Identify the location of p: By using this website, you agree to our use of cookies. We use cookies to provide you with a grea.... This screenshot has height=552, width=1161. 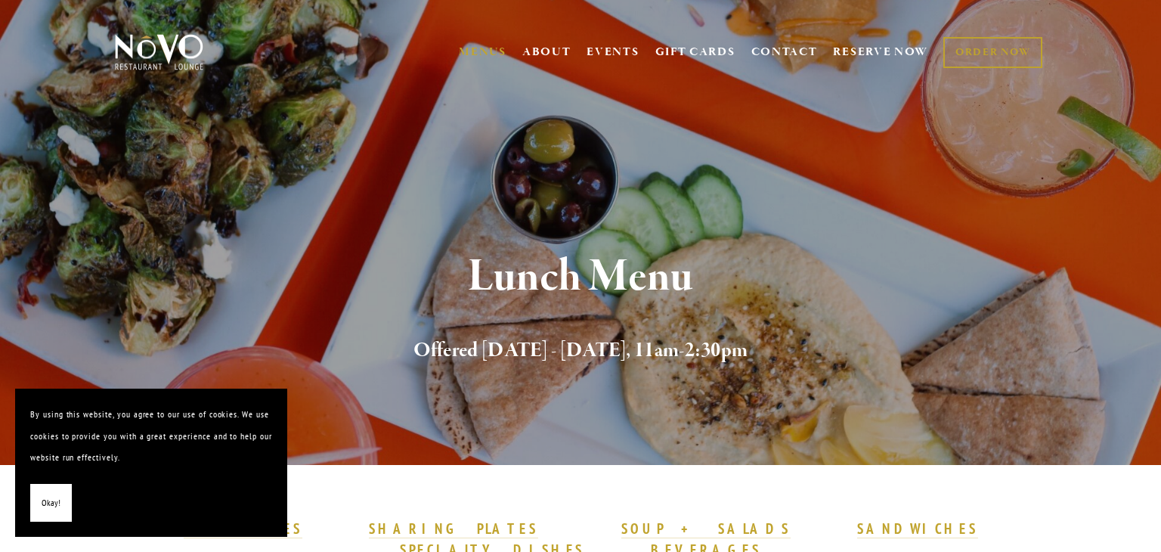
(151, 436).